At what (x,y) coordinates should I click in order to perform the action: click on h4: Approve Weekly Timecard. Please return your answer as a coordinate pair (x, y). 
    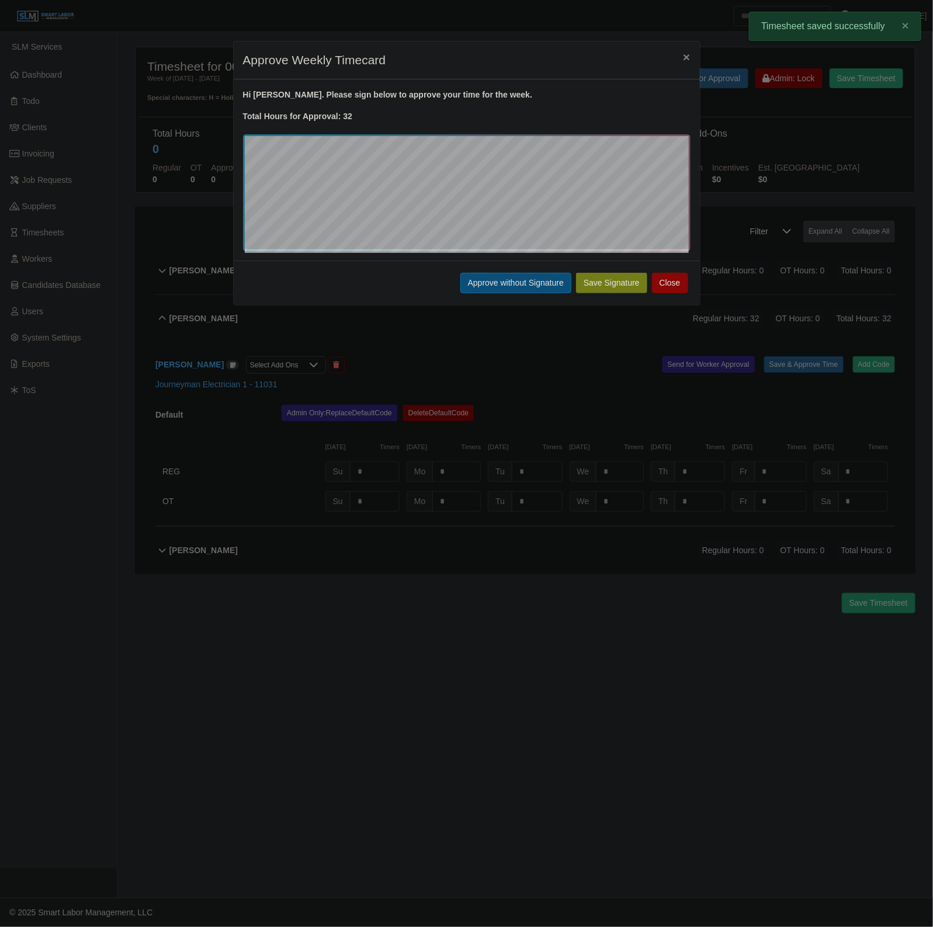
    Looking at the image, I should click on (314, 60).